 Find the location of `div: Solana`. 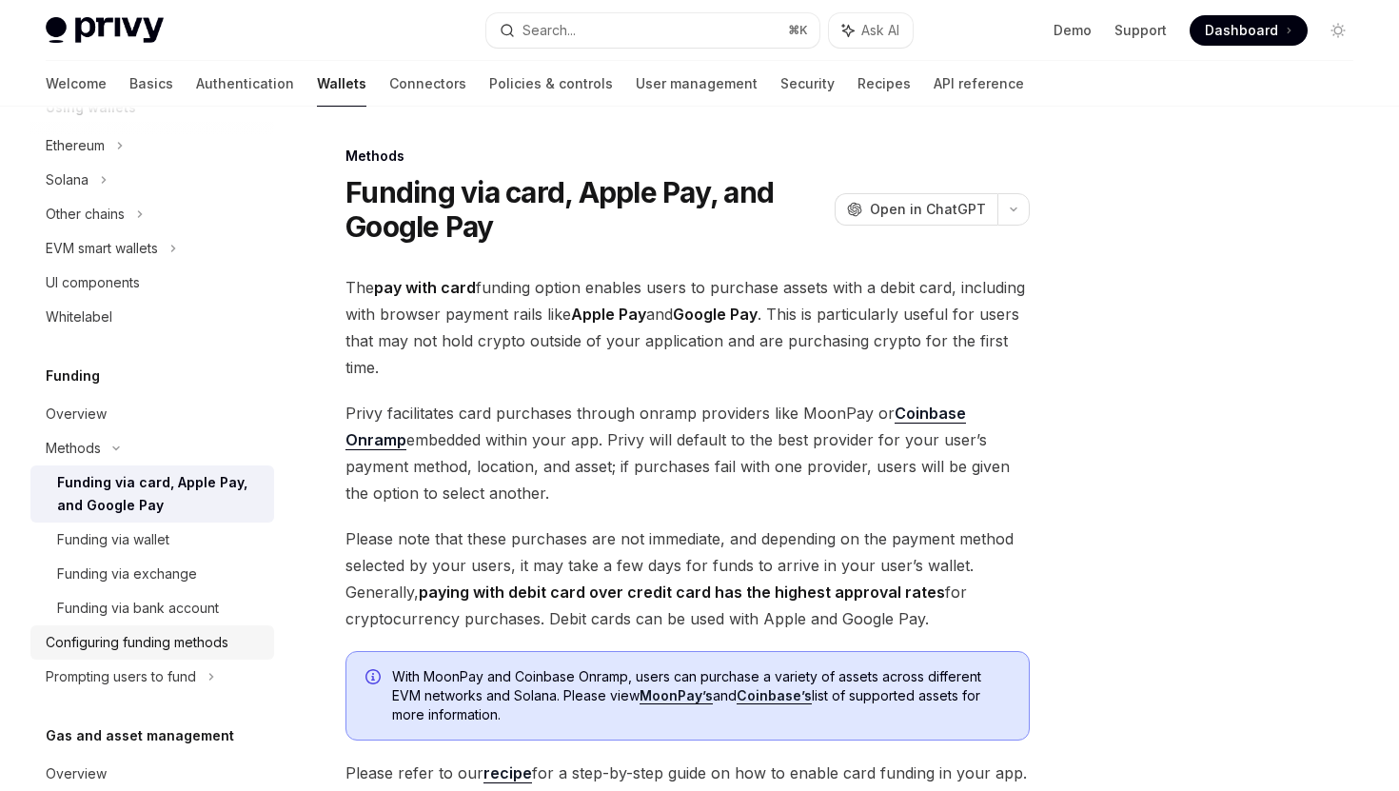

div: Solana is located at coordinates (67, 180).